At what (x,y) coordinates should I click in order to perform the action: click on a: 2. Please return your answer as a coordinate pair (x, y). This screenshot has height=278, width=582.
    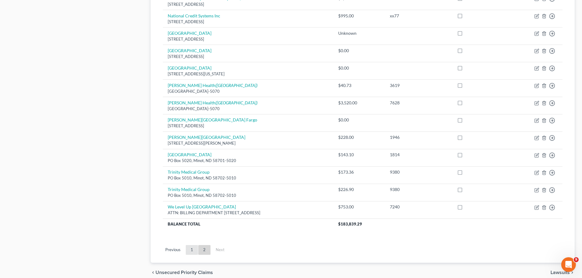
    Looking at the image, I should click on (205, 250).